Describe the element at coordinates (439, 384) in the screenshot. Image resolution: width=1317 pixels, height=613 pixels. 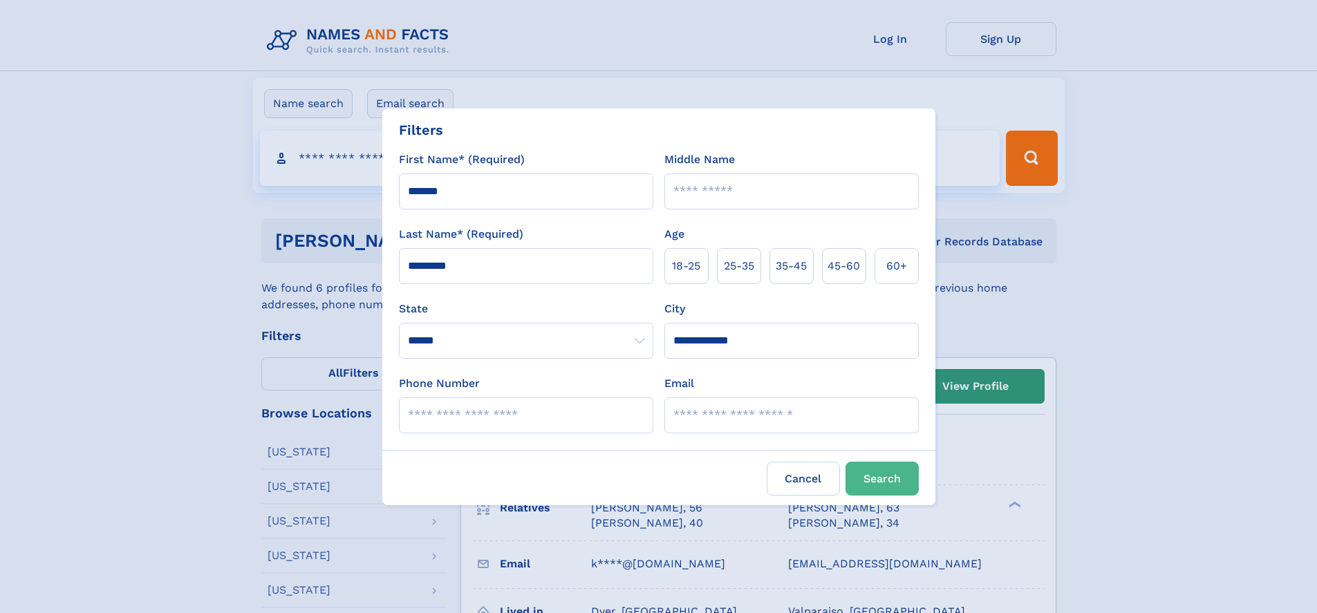
I see `label: Phone Number` at that location.